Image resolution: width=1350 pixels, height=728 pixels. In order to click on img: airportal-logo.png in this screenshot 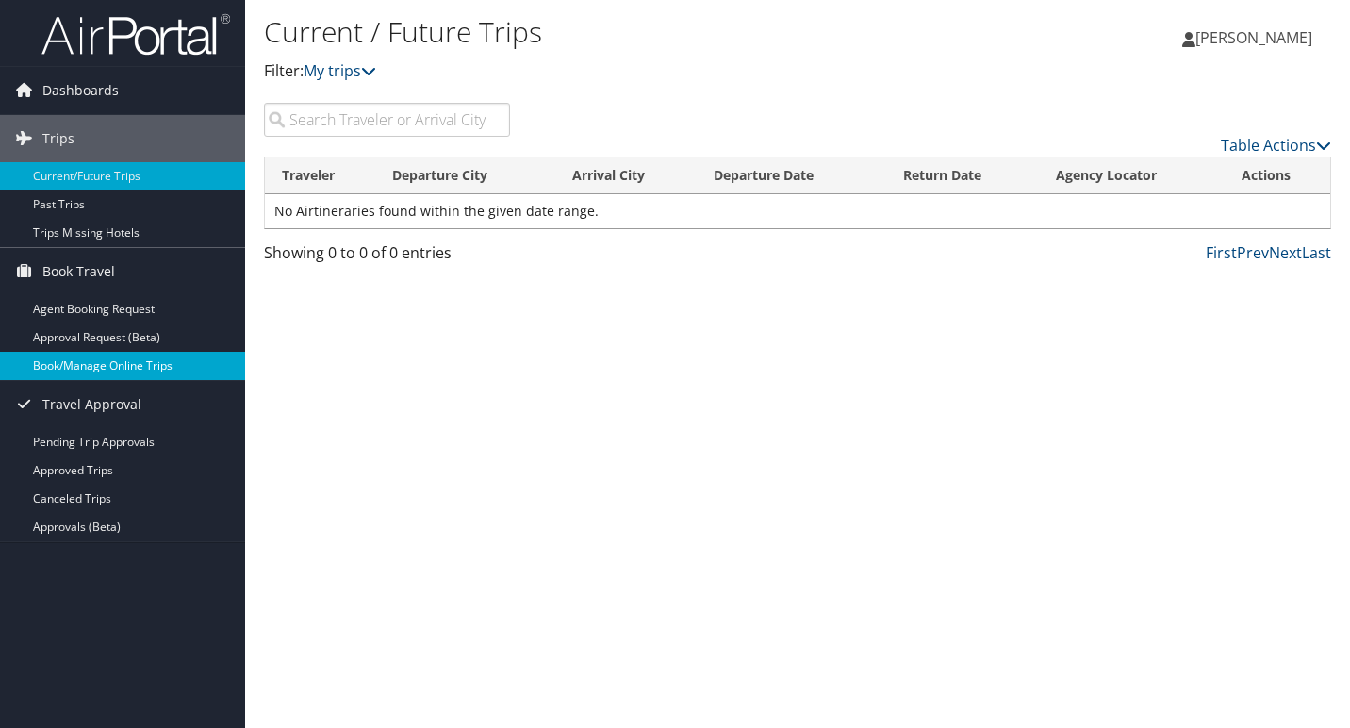, I will do `click(136, 34)`.